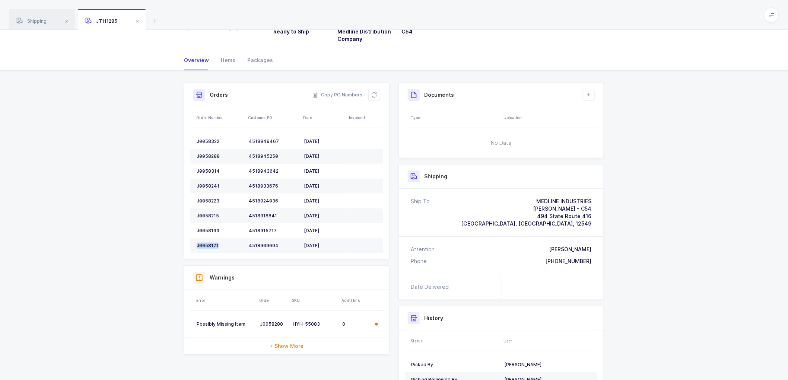 Image resolution: width=788 pixels, height=380 pixels. Describe the element at coordinates (419, 261) in the screenshot. I see `div: Phone` at that location.